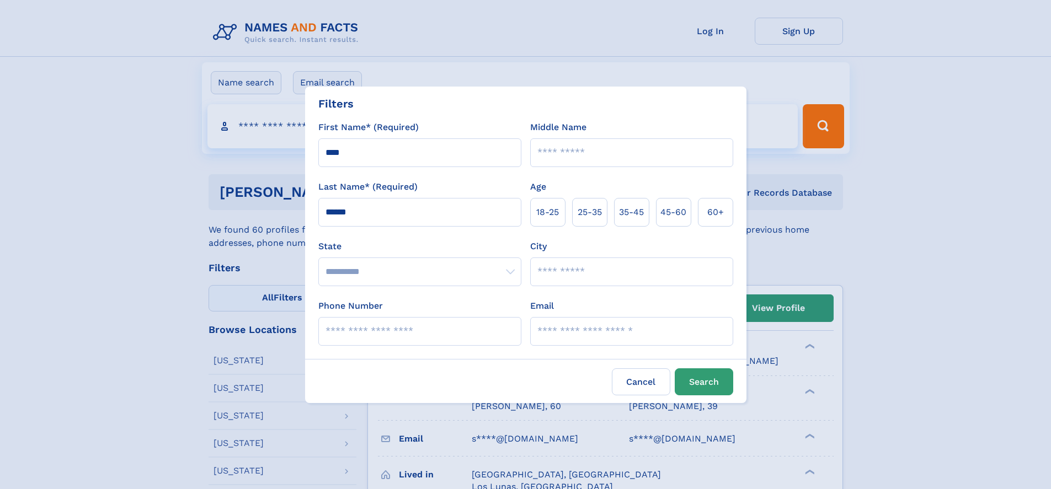  I want to click on button: Search, so click(704, 382).